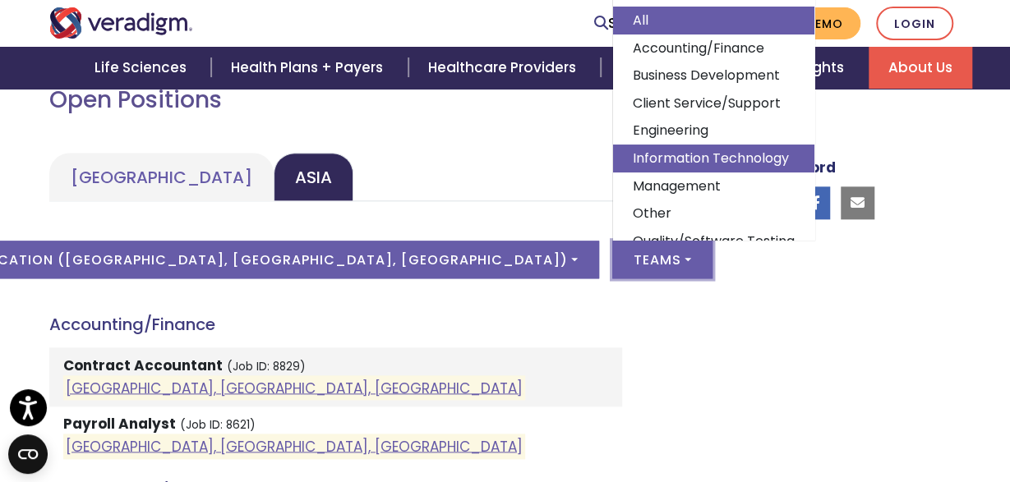 This screenshot has width=1010, height=482. Describe the element at coordinates (713, 186) in the screenshot. I see `a: Management` at that location.